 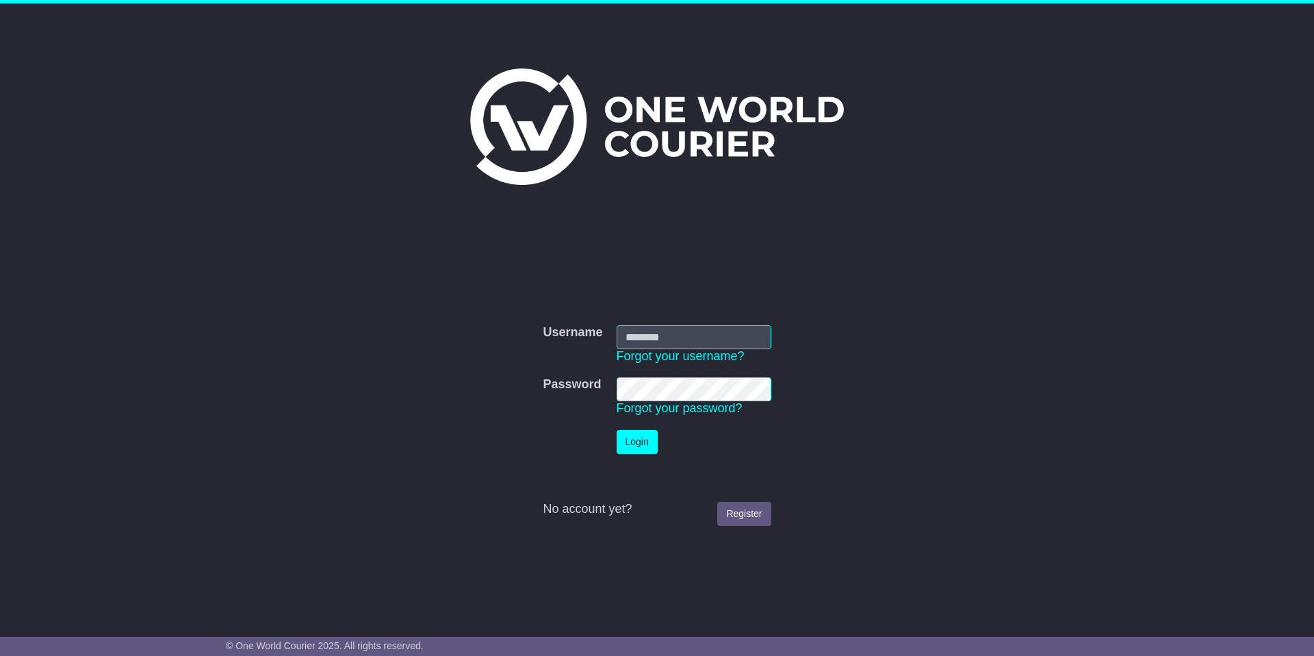 What do you see at coordinates (744, 513) in the screenshot?
I see `a: Register` at bounding box center [744, 513].